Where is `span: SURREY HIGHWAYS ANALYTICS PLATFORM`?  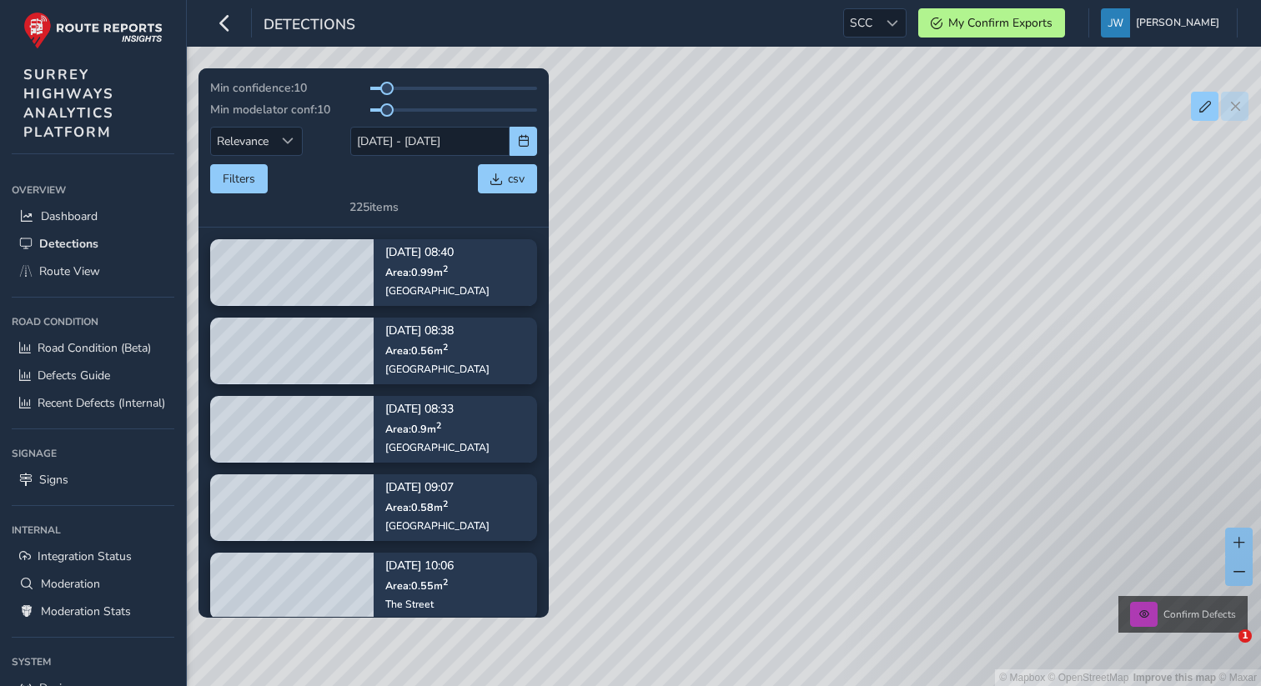 span: SURREY HIGHWAYS ANALYTICS PLATFORM is located at coordinates (68, 103).